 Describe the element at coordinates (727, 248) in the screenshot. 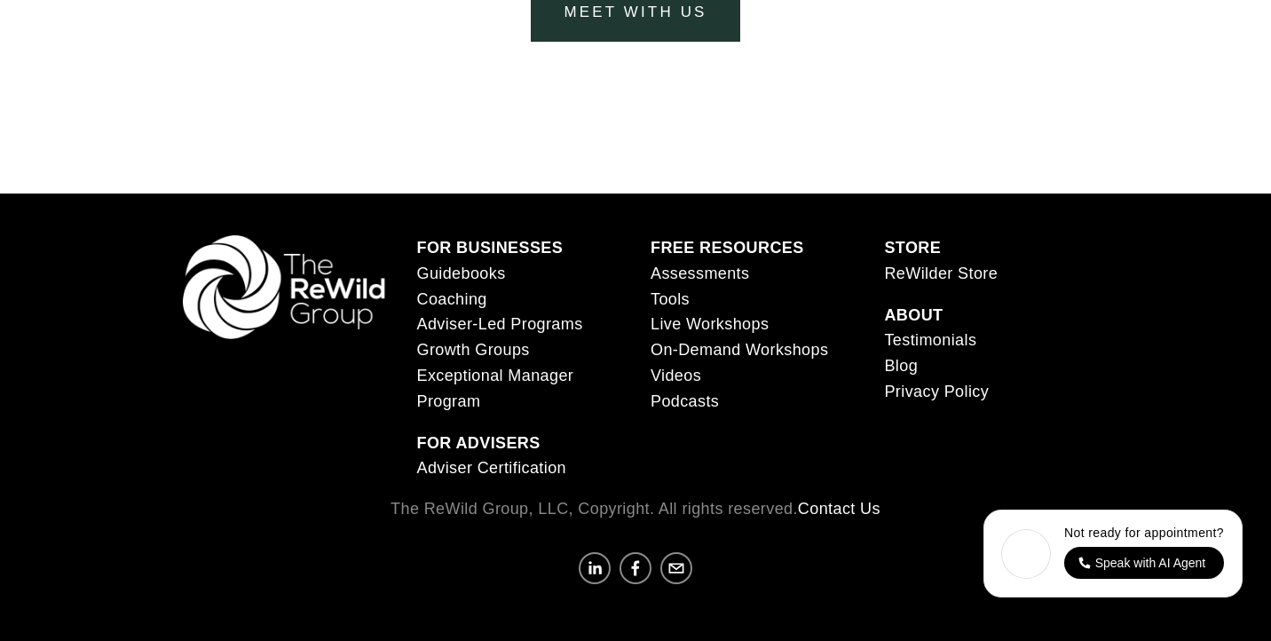

I see `strong: FREE RESOURCES` at that location.